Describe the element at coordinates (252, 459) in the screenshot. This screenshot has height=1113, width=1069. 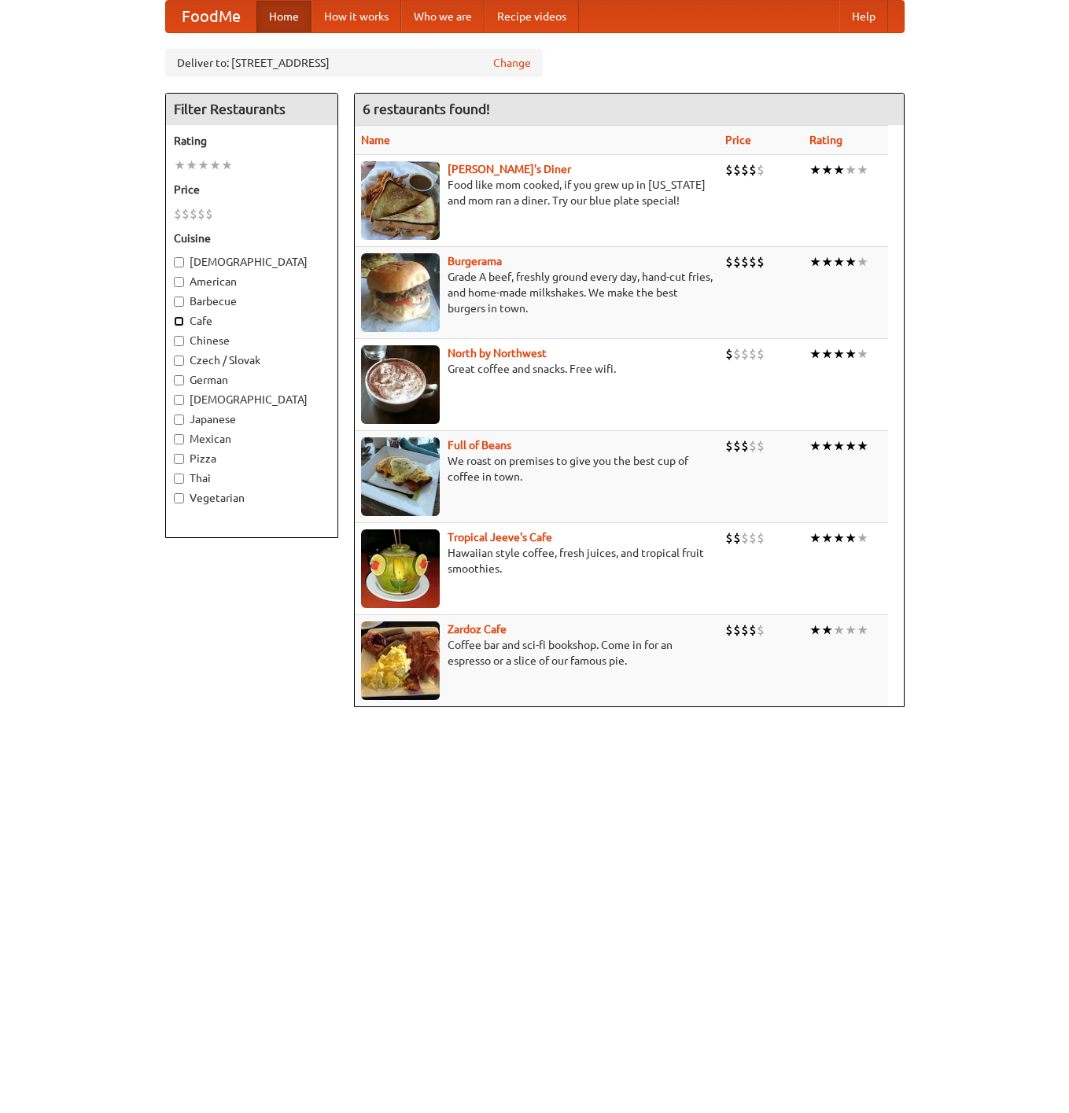
I see `label: Pizza` at that location.